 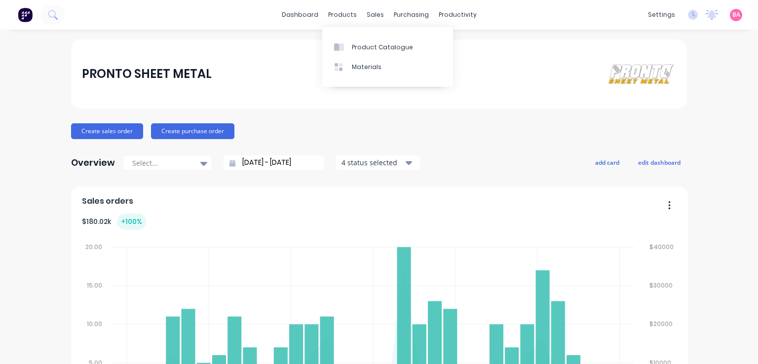 What do you see at coordinates (661, 324) in the screenshot?
I see `tspan: $20000` at bounding box center [661, 324].